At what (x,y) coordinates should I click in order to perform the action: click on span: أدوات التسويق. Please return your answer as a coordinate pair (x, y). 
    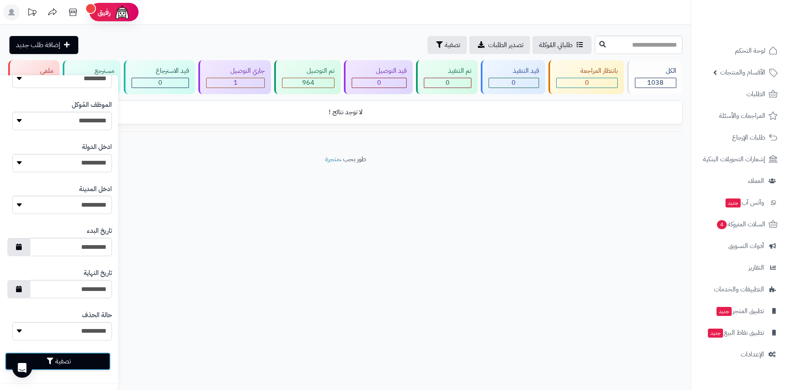
    Looking at the image, I should click on (746, 246).